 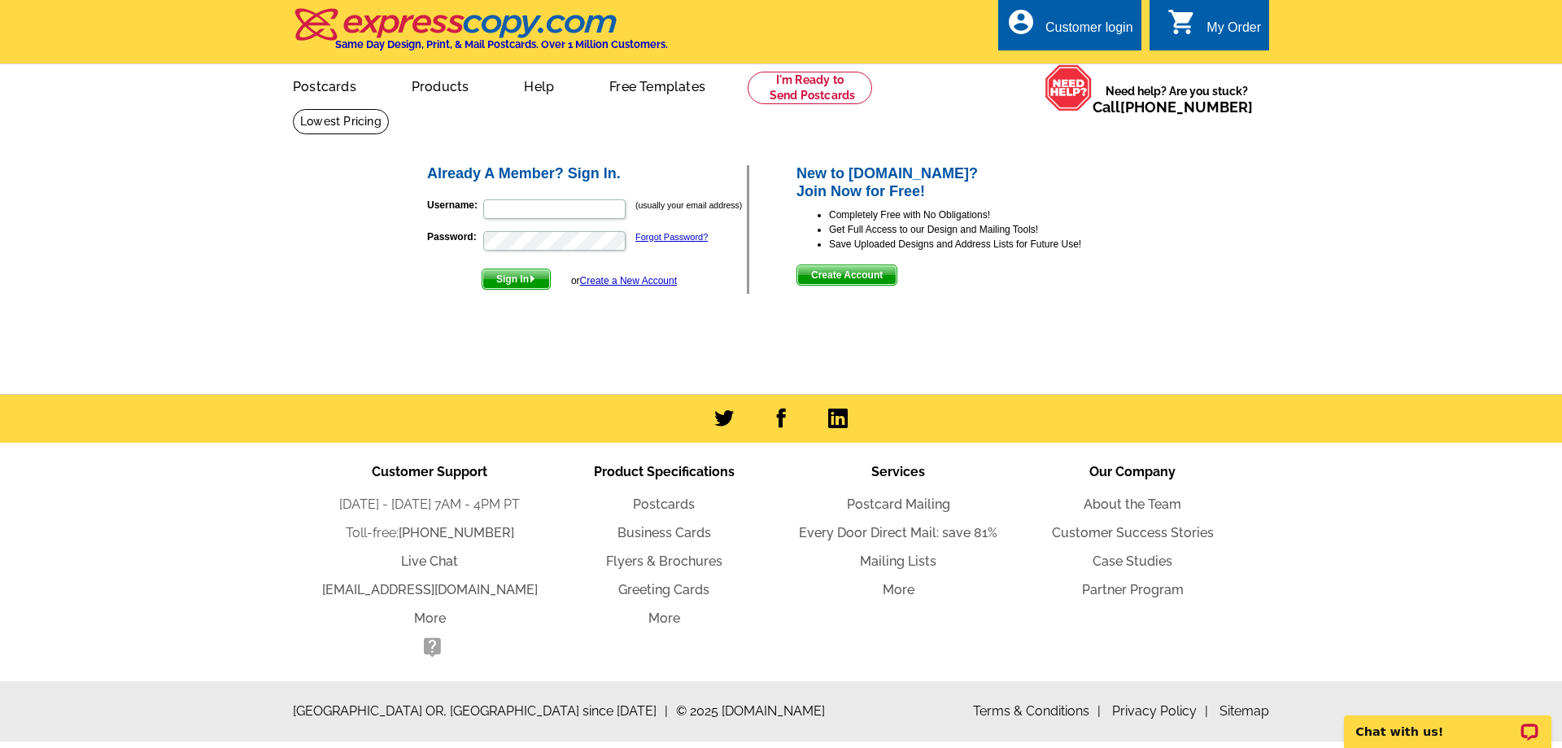 What do you see at coordinates (624, 281) in the screenshot?
I see `div: or` at bounding box center [624, 281].